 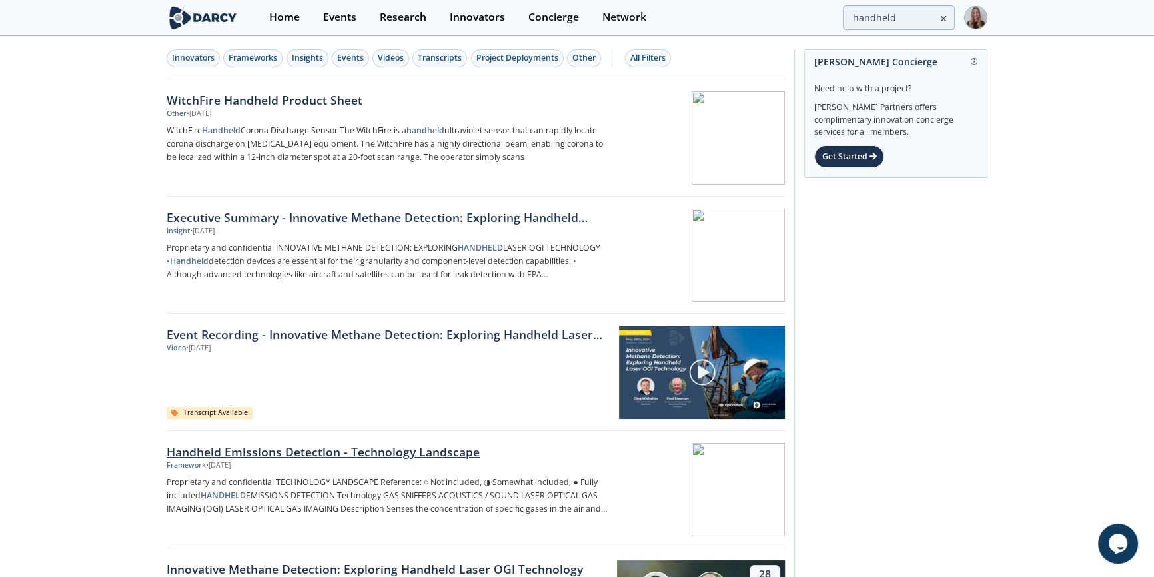 I want to click on div: Frameworks, so click(x=253, y=58).